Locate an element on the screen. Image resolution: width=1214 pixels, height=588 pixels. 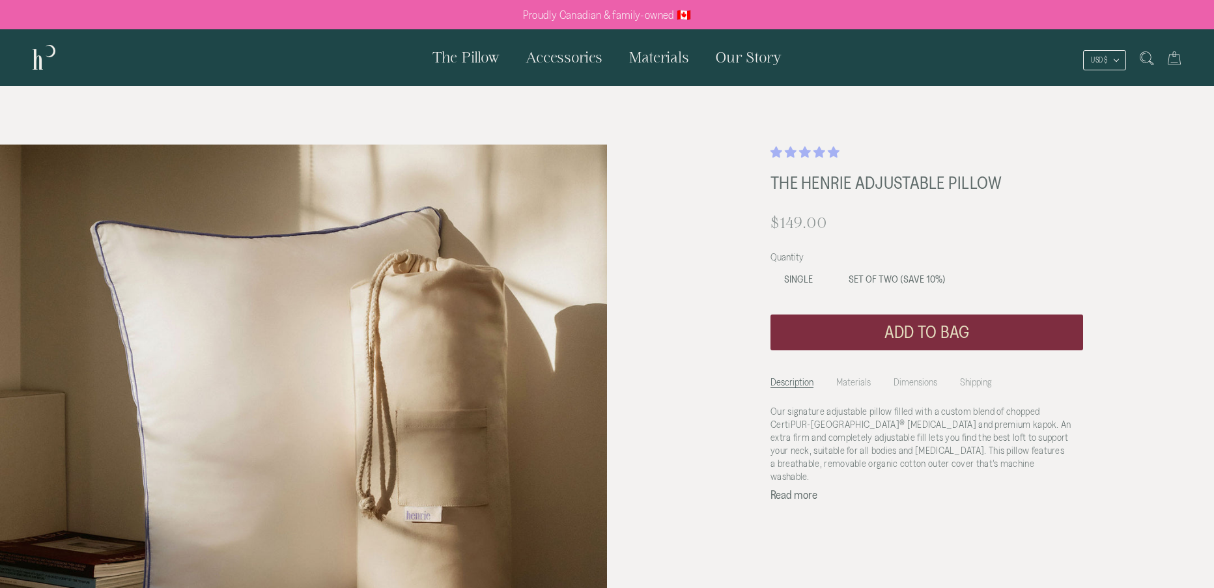
button: Add to bag is located at coordinates (927, 332).